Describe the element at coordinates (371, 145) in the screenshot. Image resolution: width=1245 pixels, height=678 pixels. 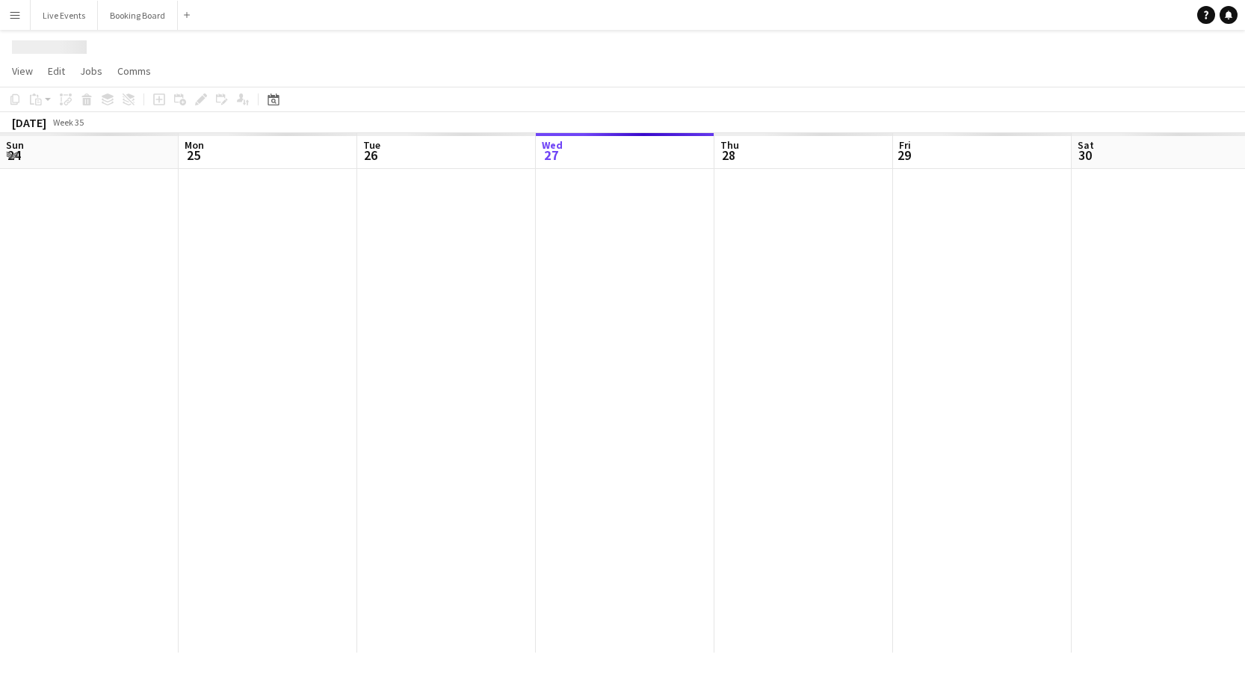
I see `span: Tue` at that location.